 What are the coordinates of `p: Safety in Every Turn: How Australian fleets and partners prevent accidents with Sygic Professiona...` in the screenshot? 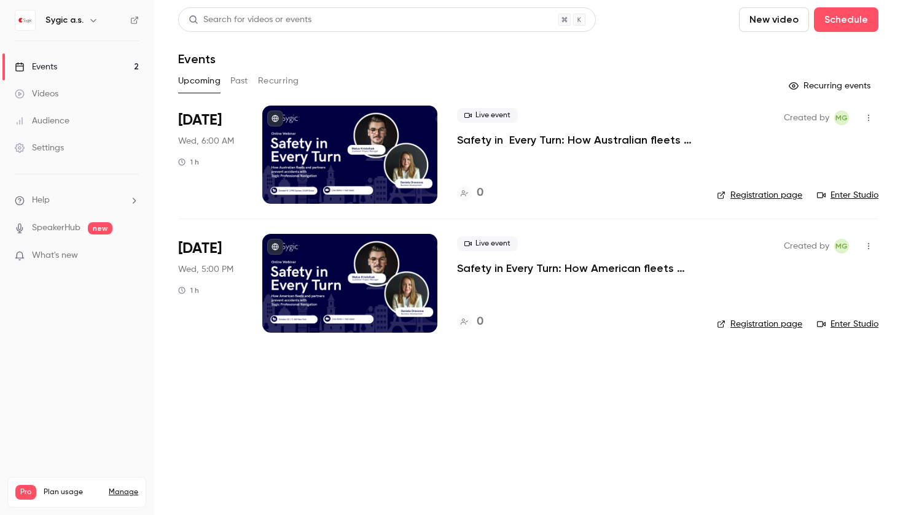 It's located at (577, 140).